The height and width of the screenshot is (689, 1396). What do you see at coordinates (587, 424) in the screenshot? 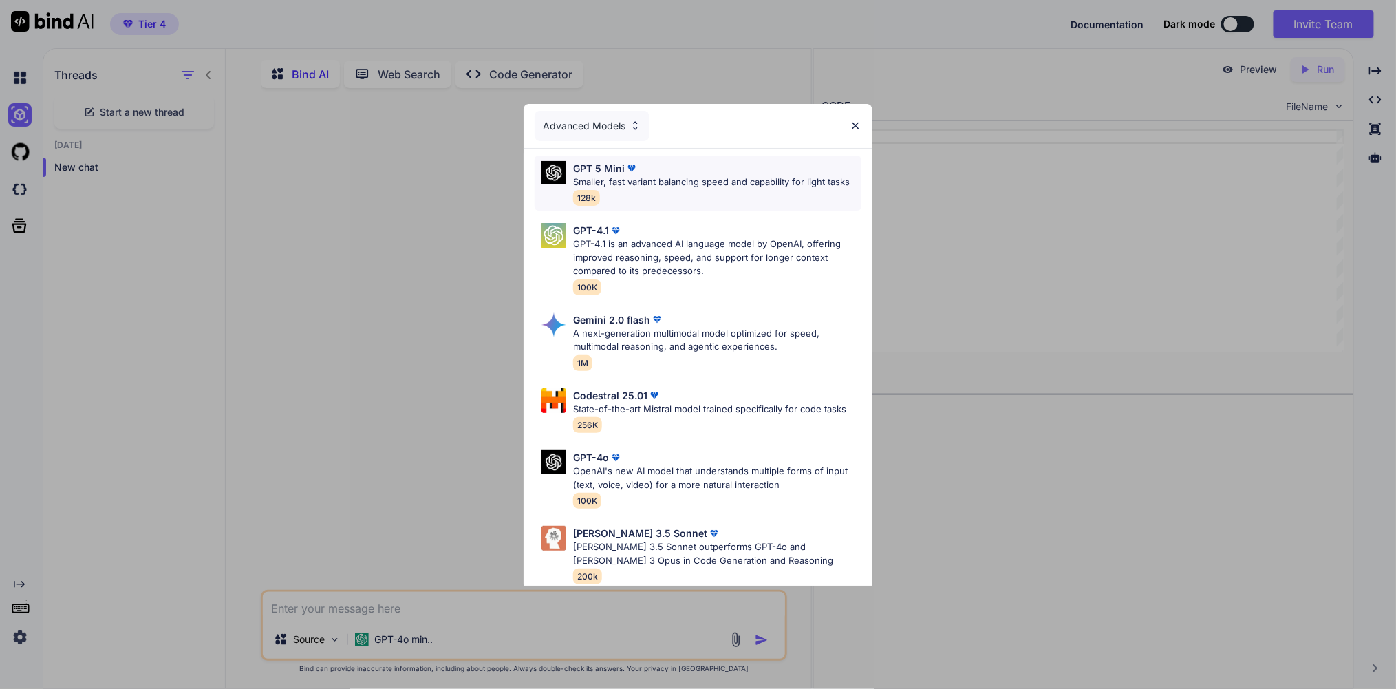
I see `span: 256K` at bounding box center [587, 424].